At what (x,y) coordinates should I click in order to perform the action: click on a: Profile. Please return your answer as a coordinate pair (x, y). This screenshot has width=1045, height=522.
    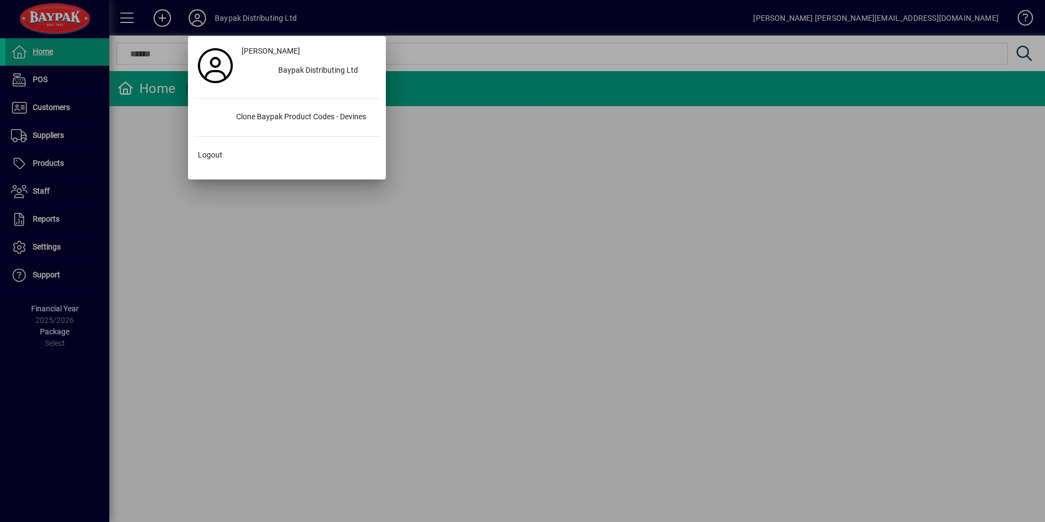
    Looking at the image, I should click on (215, 66).